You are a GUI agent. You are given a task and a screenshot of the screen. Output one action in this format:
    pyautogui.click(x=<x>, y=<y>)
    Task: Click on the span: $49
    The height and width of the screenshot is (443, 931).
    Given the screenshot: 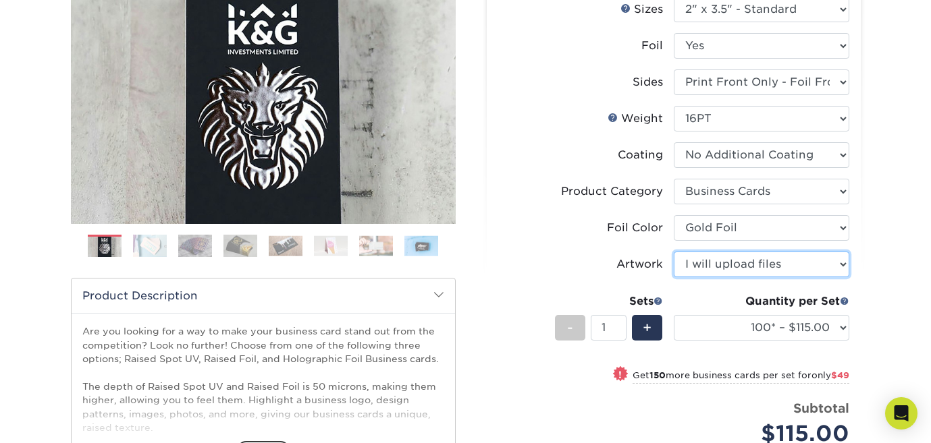 What is the action you would take?
    pyautogui.click(x=840, y=375)
    